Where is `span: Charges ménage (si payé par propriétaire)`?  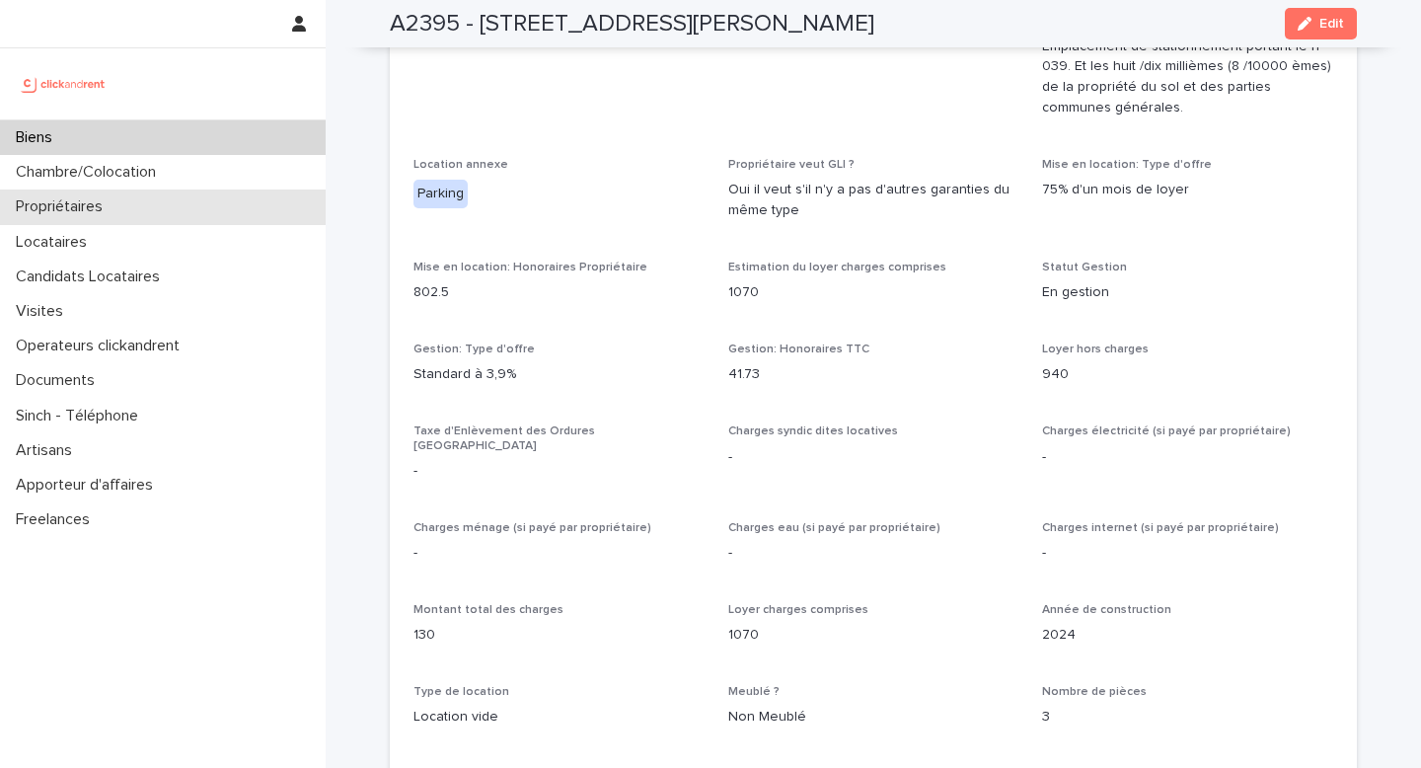 span: Charges ménage (si payé par propriétaire) is located at coordinates (532, 528).